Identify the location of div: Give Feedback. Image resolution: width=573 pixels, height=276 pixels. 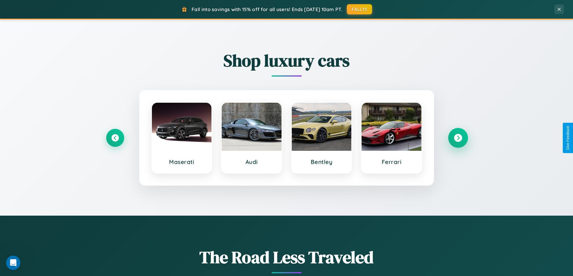
(567, 138).